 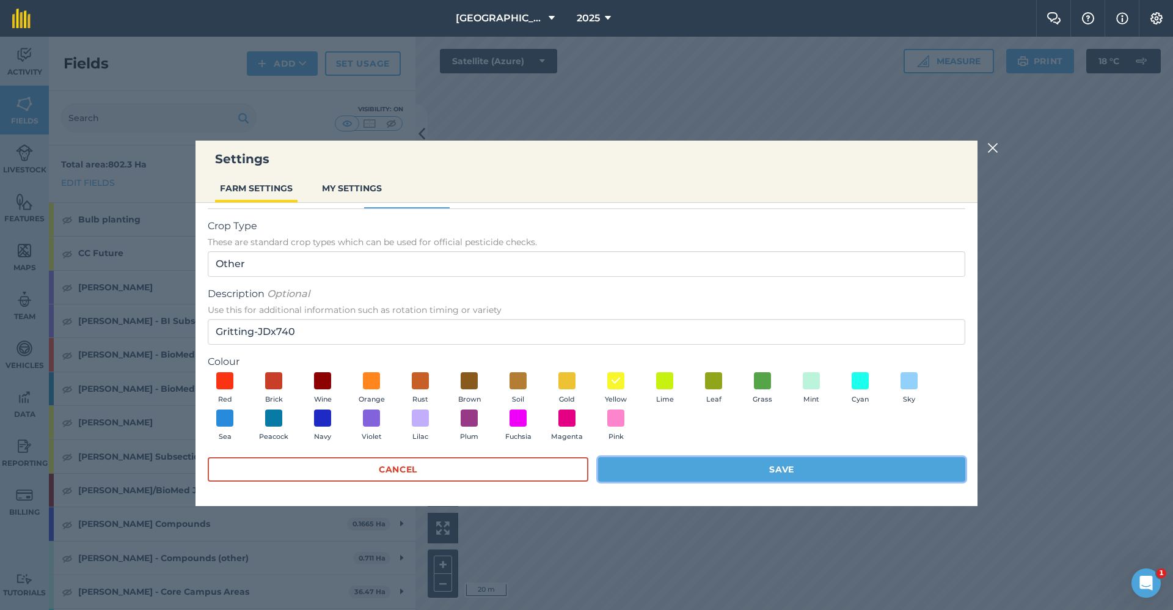 What do you see at coordinates (567, 400) in the screenshot?
I see `span: Gold` at bounding box center [567, 400].